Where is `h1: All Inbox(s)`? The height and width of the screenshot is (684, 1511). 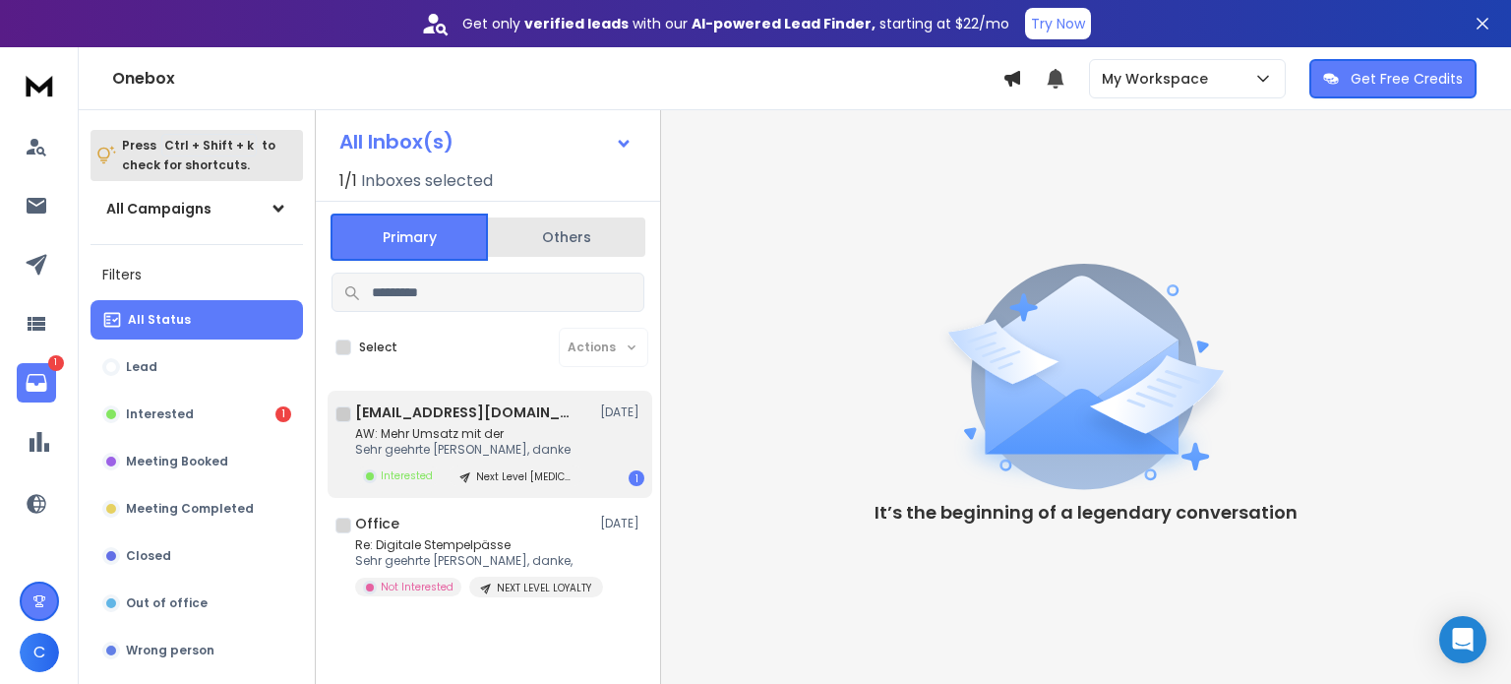 h1: All Inbox(s) is located at coordinates (396, 142).